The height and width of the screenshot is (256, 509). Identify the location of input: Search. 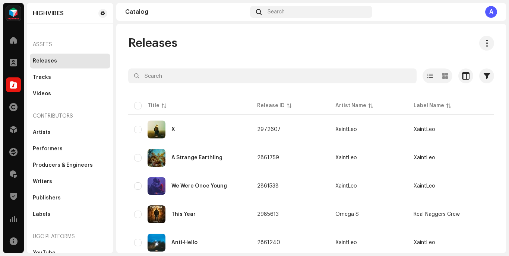
(273, 76).